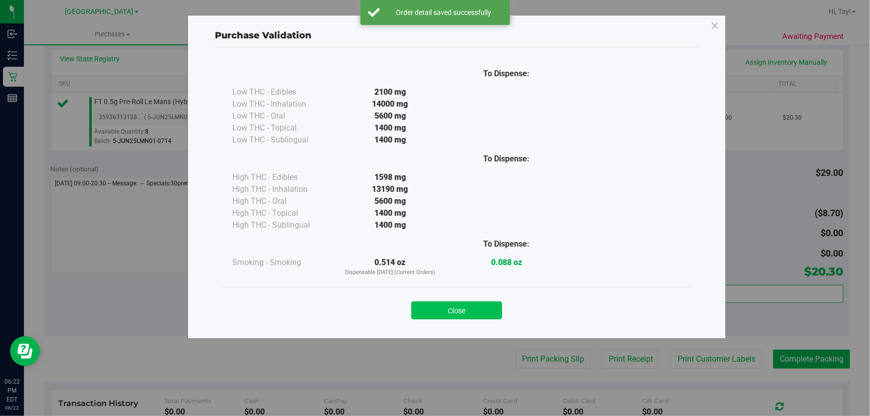 This screenshot has height=416, width=870. Describe the element at coordinates (390, 190) in the screenshot. I see `div: 13190 mg` at that location.